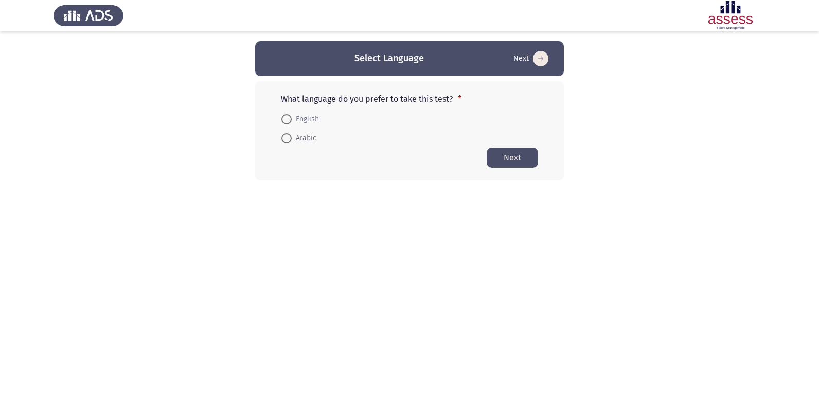  I want to click on img: Assess Talent Management logo, so click(89, 15).